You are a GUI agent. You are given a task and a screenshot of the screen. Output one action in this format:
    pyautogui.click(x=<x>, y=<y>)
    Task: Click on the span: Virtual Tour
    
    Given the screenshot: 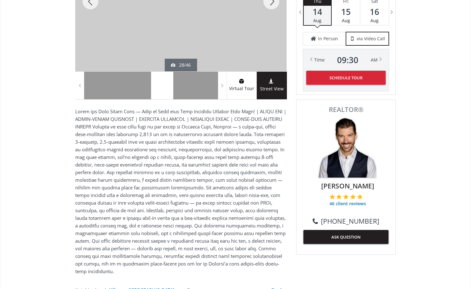 What is the action you would take?
    pyautogui.click(x=241, y=89)
    